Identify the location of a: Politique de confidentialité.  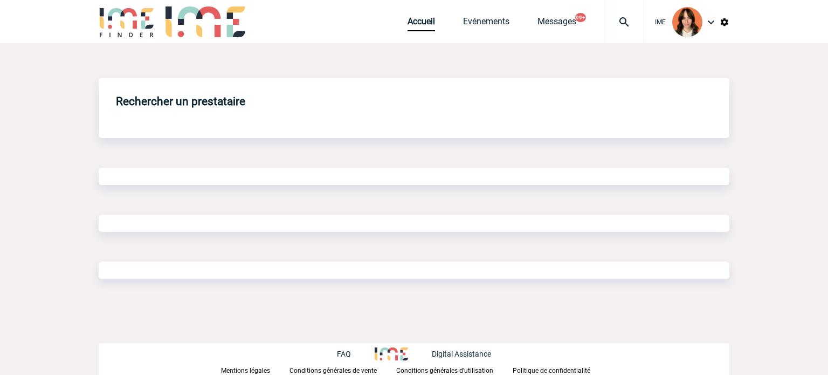
(560, 369).